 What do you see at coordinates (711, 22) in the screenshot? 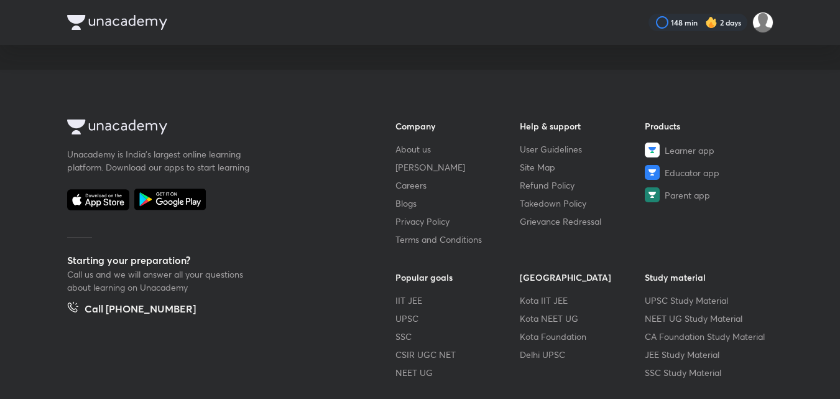
I see `img: streak` at bounding box center [711, 22].